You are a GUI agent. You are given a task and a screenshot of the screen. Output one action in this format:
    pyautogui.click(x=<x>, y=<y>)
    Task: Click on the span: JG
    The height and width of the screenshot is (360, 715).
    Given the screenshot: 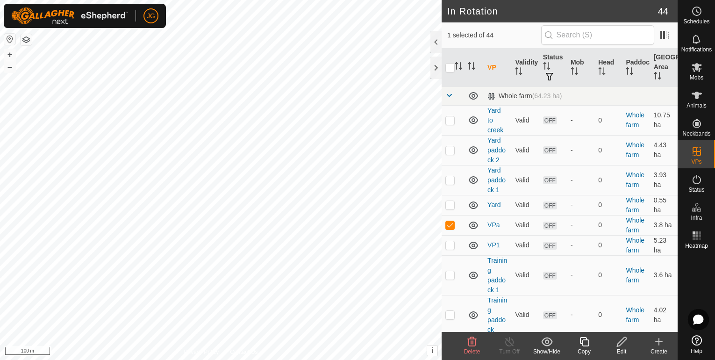 What is the action you would take?
    pyautogui.click(x=151, y=16)
    